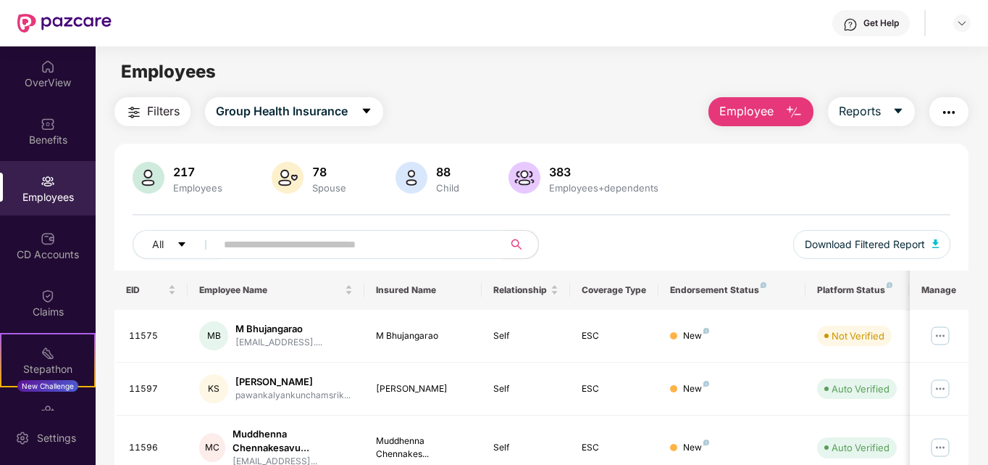  Describe the element at coordinates (881, 23) in the screenshot. I see `div: Get Help` at that location.